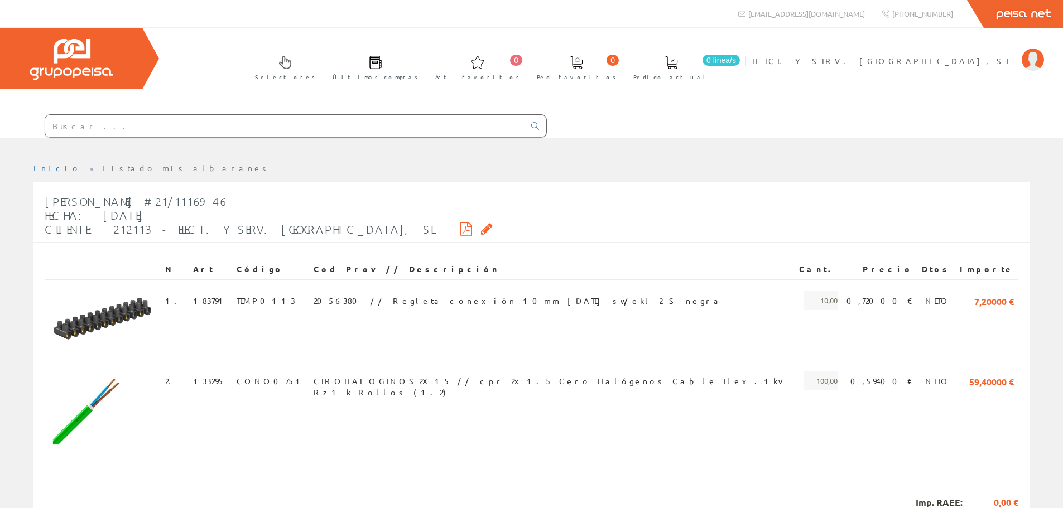 The height and width of the screenshot is (508, 1063). Describe the element at coordinates (210, 269) in the screenshot. I see `th: Art` at that location.